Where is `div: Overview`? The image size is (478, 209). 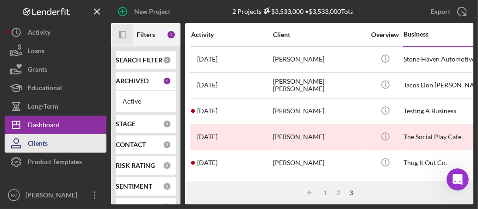
div: Overview is located at coordinates (385, 35).